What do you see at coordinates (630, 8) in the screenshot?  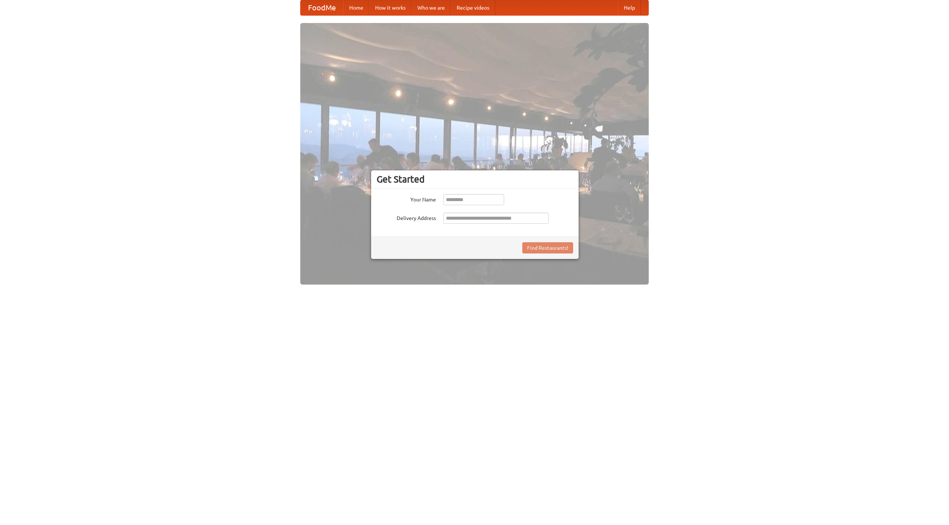 I see `a: Help` at bounding box center [630, 8].